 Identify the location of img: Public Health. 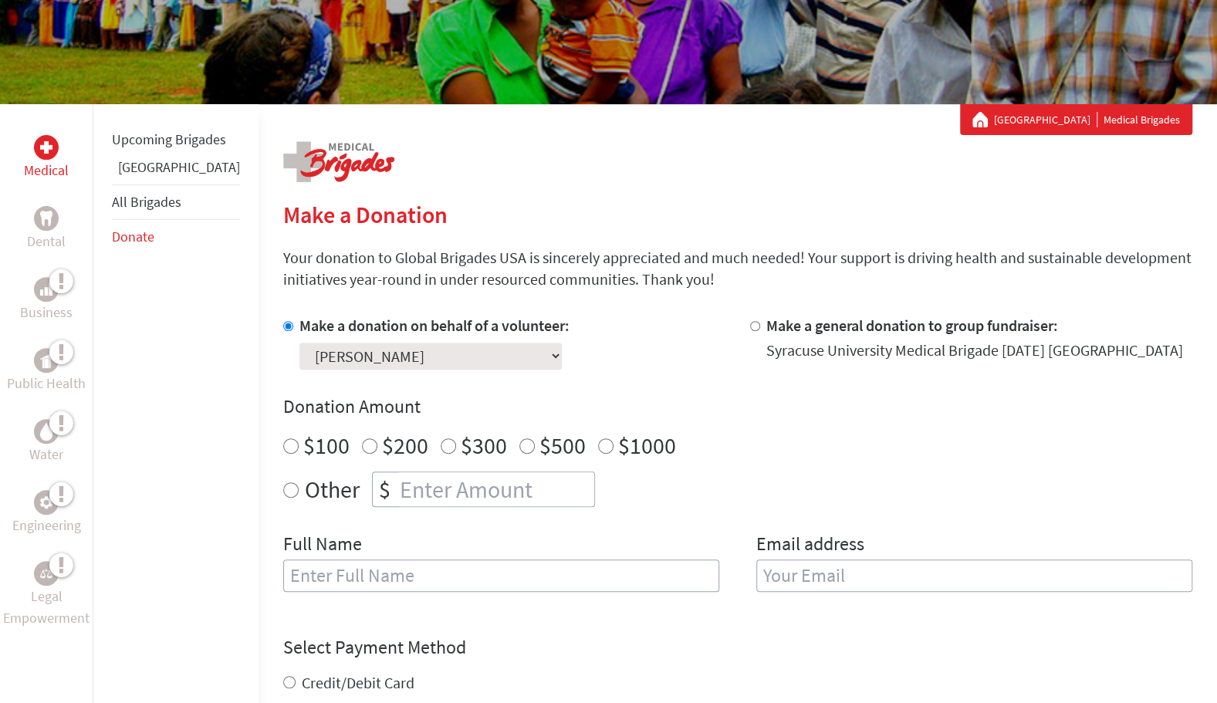
(46, 360).